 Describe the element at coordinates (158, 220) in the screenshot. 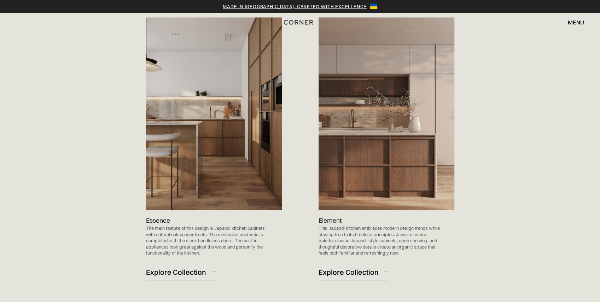

I see `p: Essence` at that location.